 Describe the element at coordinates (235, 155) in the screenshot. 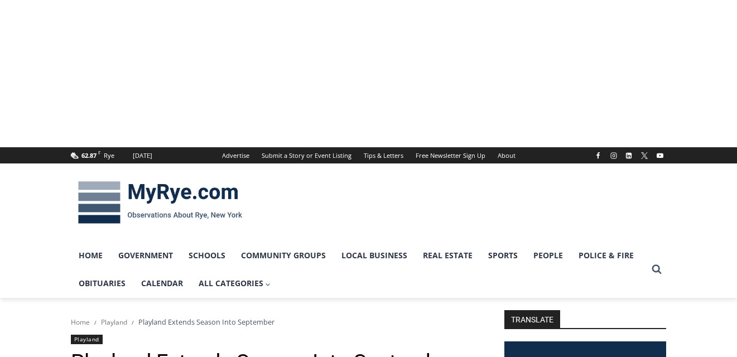

I see `a: Advertise` at that location.